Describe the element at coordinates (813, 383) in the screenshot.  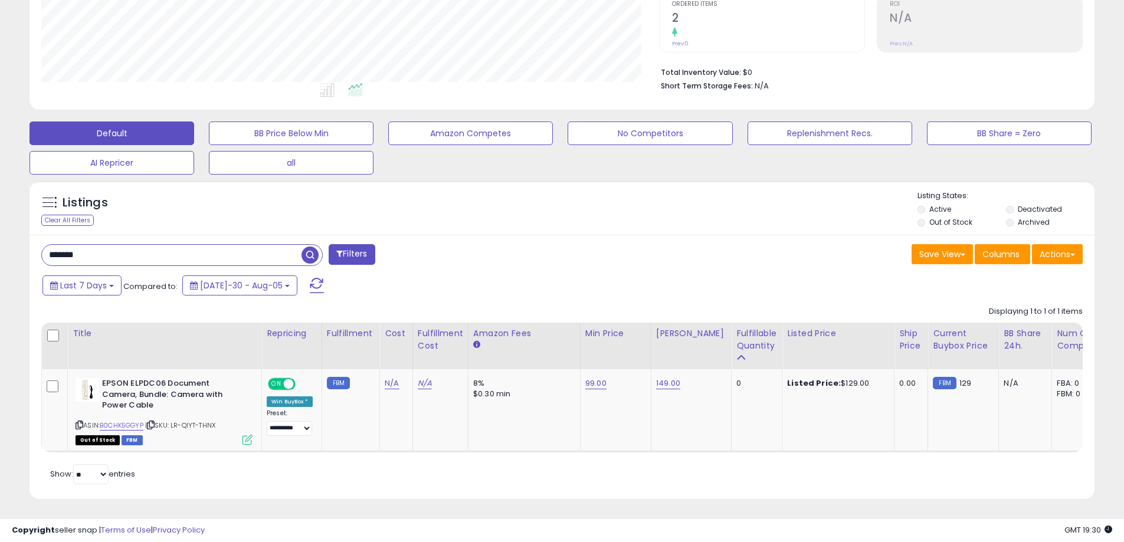
I see `b: Listed Price:` at that location.